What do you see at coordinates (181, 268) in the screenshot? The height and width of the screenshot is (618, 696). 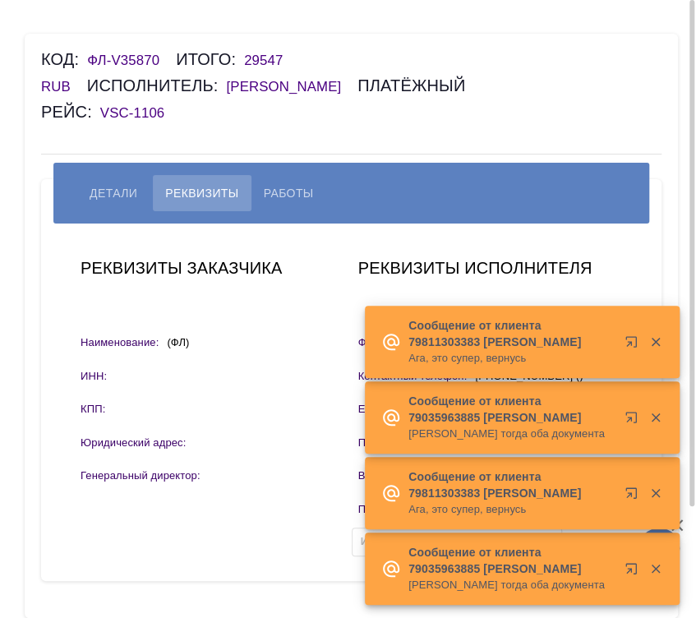 I see `h6: Реквизиты заказчика` at bounding box center [181, 268].